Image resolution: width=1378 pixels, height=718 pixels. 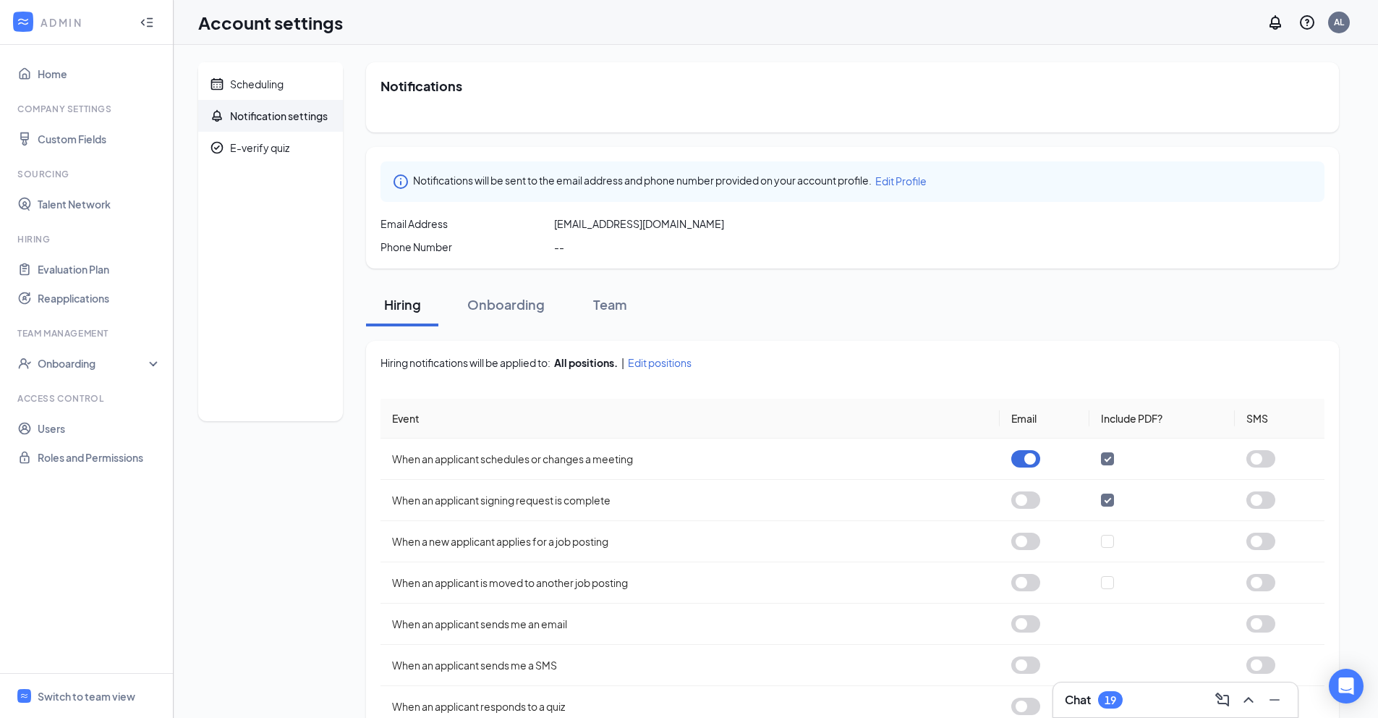 I want to click on span: Email Address, so click(x=414, y=224).